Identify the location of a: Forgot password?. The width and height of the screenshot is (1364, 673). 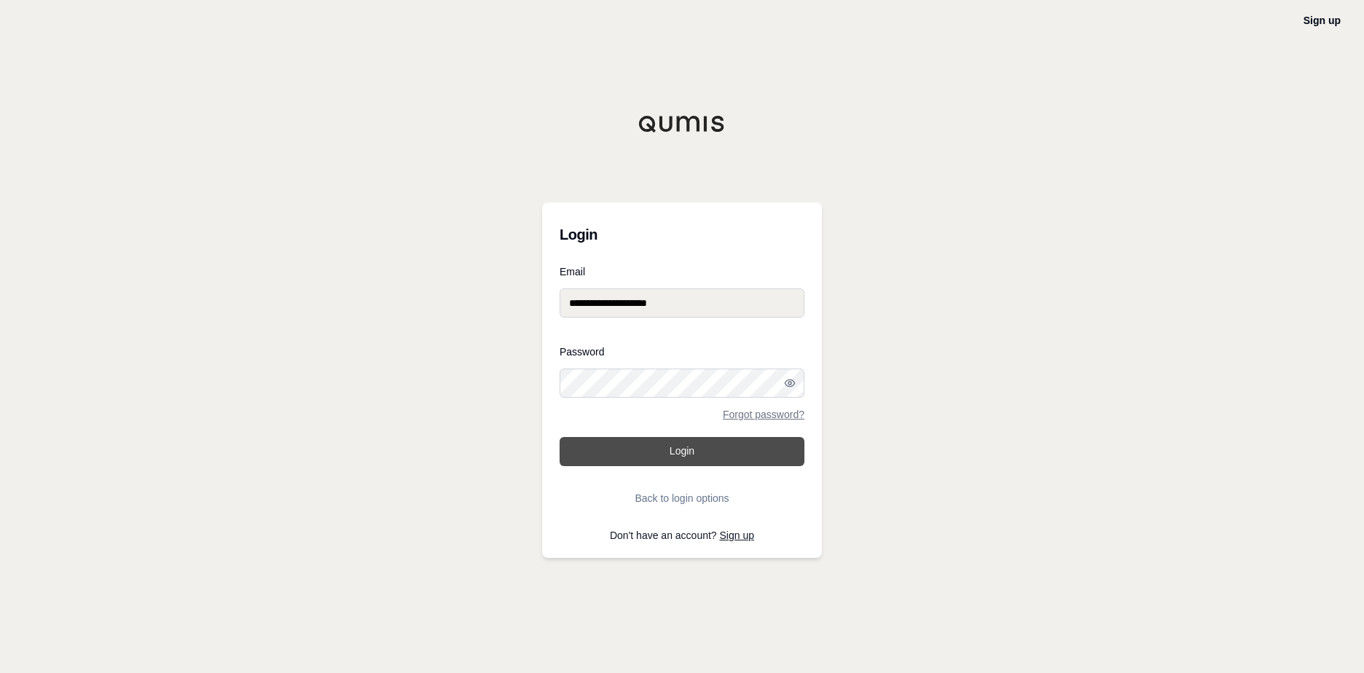
(763, 414).